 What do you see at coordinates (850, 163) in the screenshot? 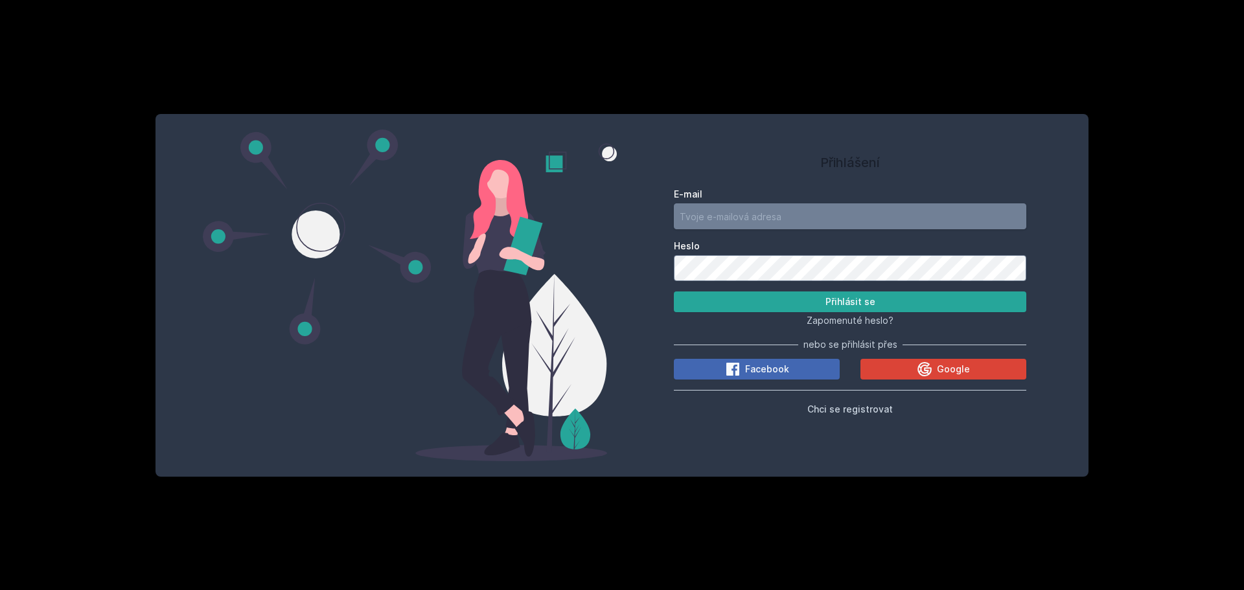
I see `h1: Přihlášení` at bounding box center [850, 163].